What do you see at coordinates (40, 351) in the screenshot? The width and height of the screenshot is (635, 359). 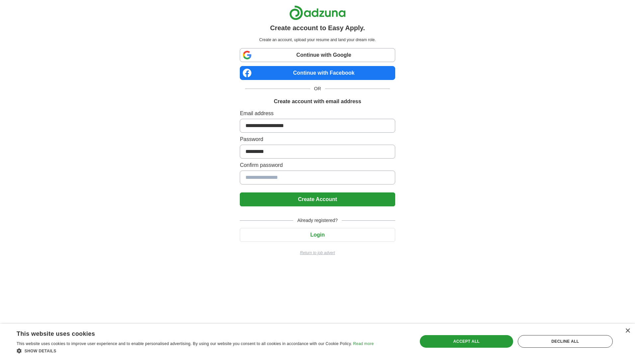 I see `span: Show details` at bounding box center [40, 351].